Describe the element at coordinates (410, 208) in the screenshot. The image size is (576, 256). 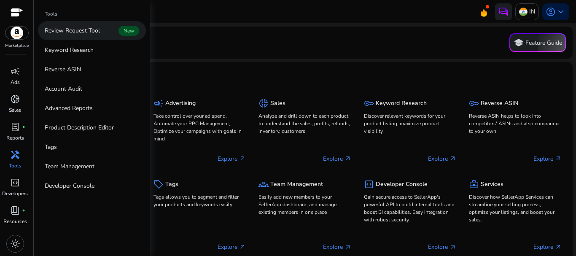
I see `p: Gain secure access to SellerApp's powerful API to build internal tools and boost BI capabilities....` at that location.